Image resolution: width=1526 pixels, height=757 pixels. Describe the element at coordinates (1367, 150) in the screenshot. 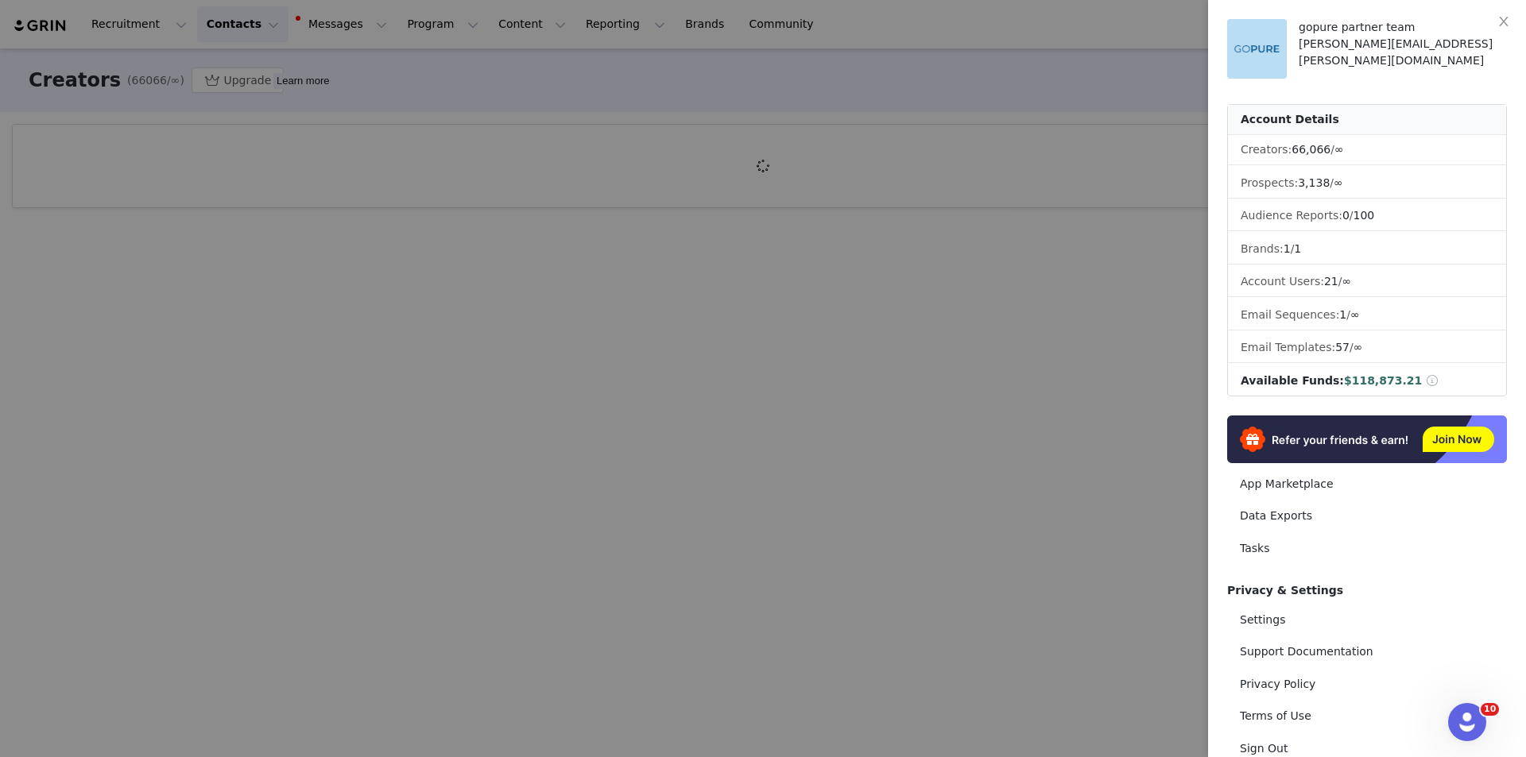

I see `li: Creators:` at that location.